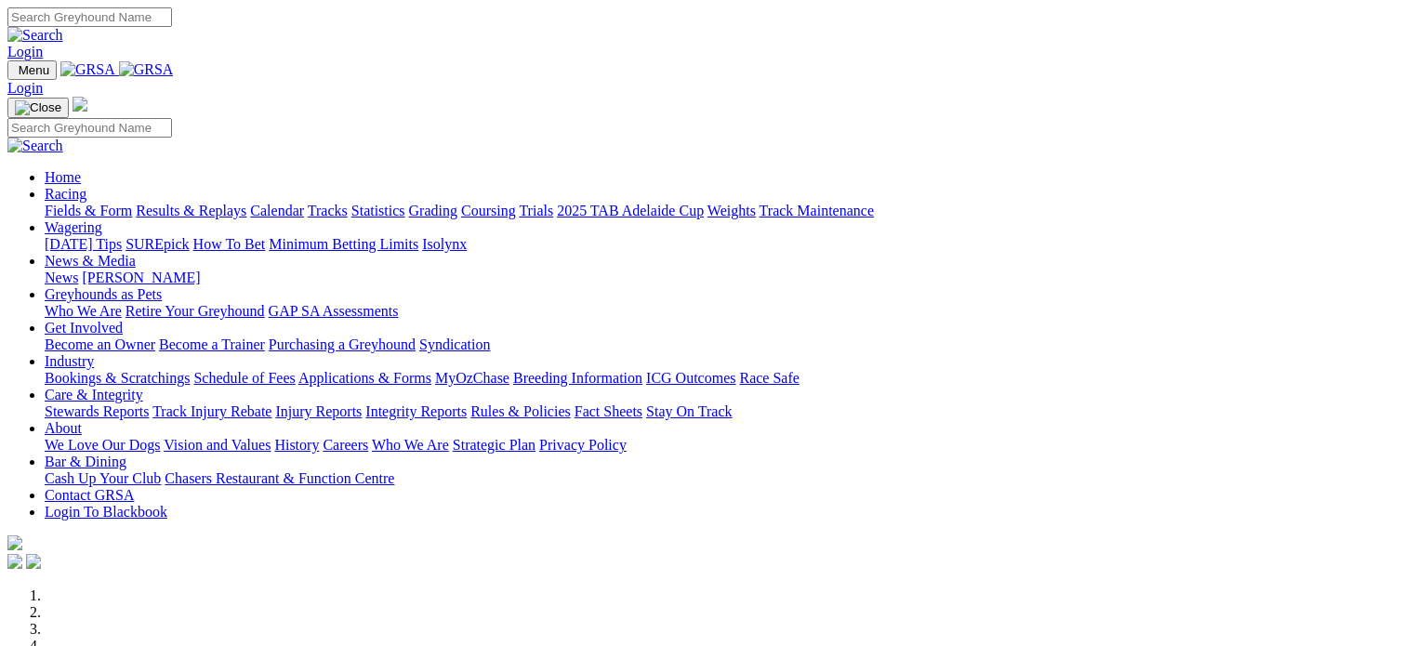  What do you see at coordinates (191, 210) in the screenshot?
I see `a: Results & Replays` at bounding box center [191, 210].